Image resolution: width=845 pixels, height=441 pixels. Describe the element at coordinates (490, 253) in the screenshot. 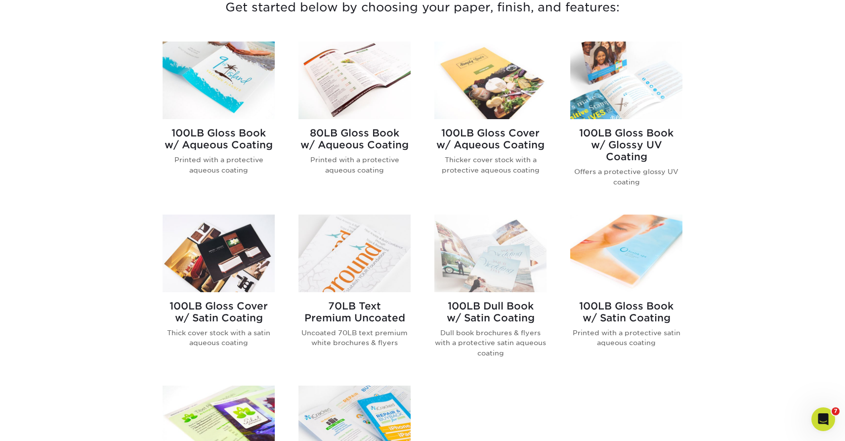

I see `img: 100LB Dull Book<br/>w/ Satin Coating Brochures & Flyers` at that location.